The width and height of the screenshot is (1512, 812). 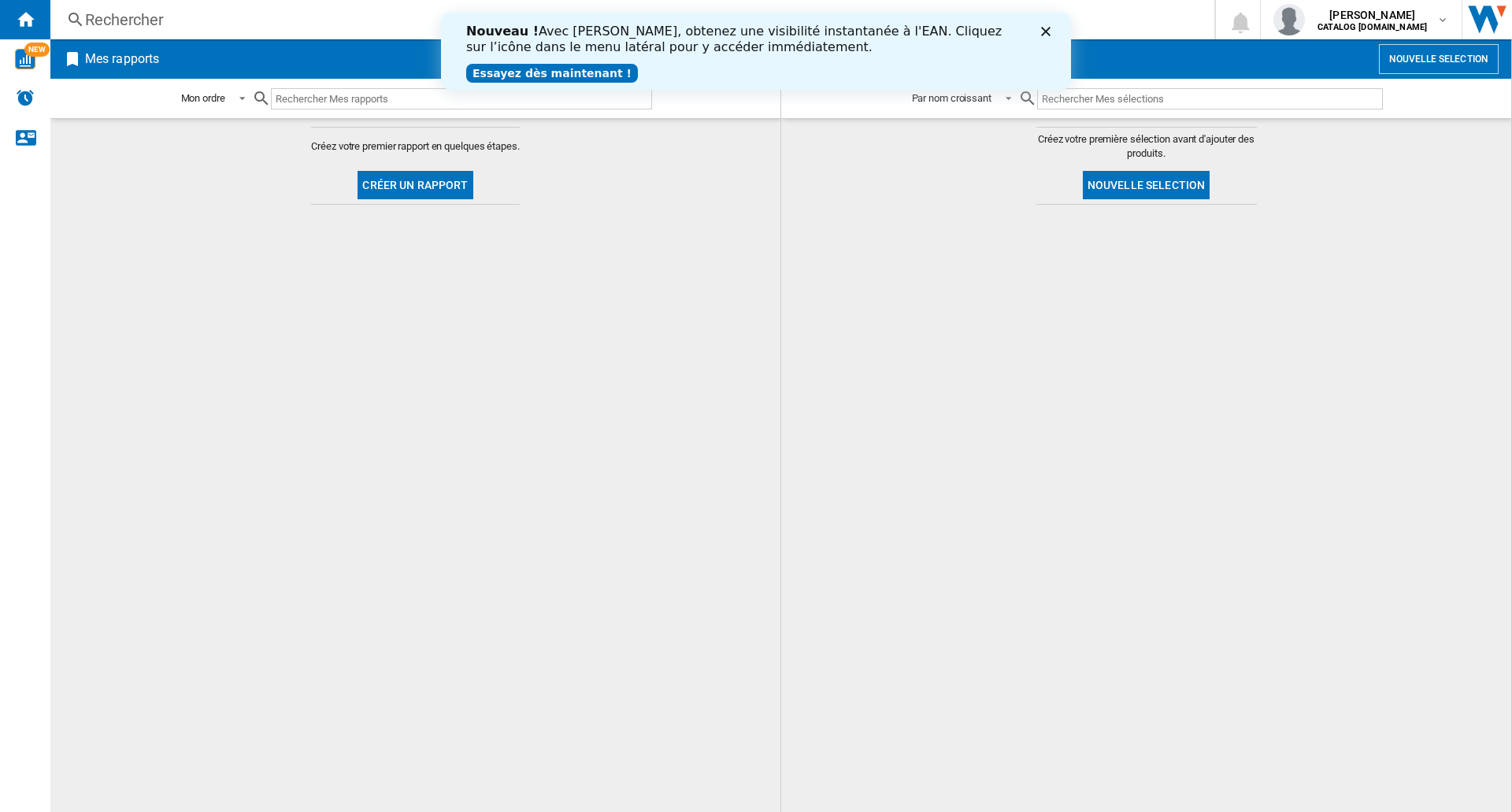 I want to click on a: Essayez dès maintenant !, so click(x=111, y=61).